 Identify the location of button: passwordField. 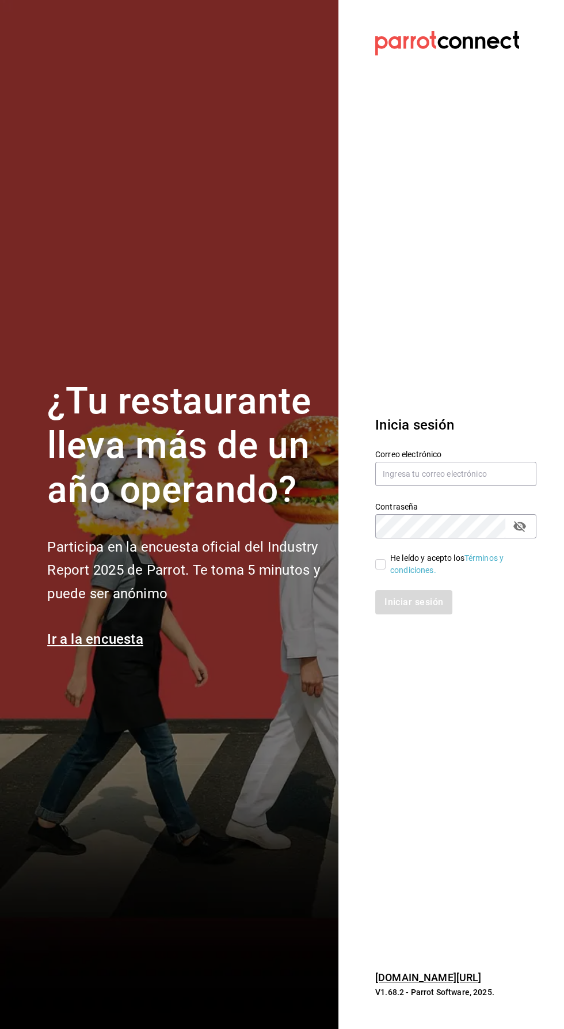
(520, 526).